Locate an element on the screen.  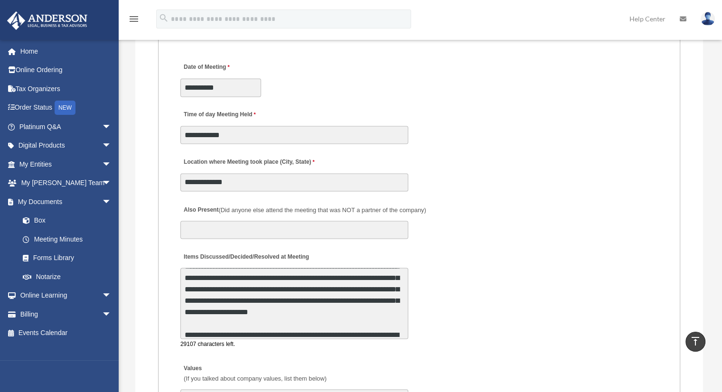
label: Values is located at coordinates (254, 373).